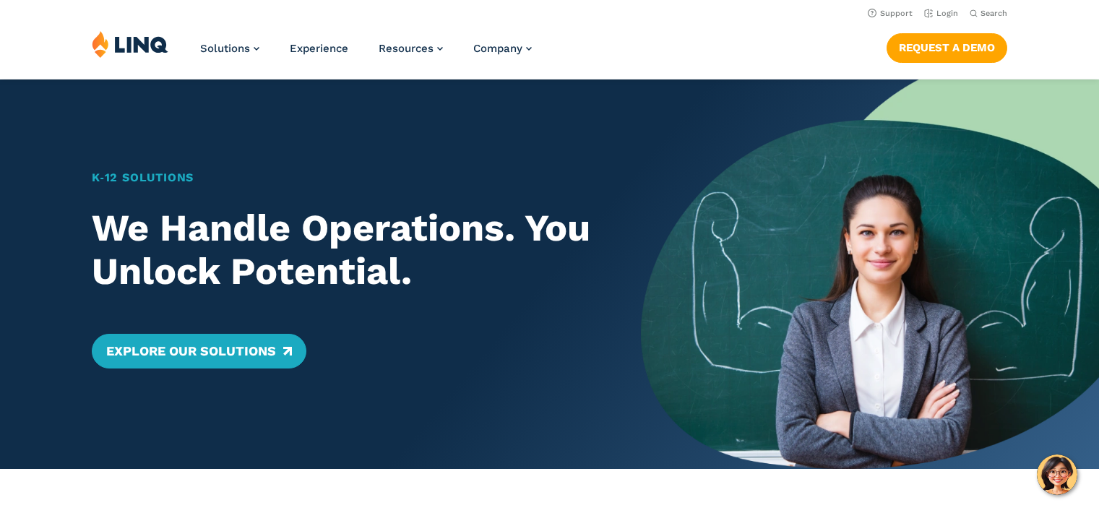 The height and width of the screenshot is (513, 1099). What do you see at coordinates (502, 48) in the screenshot?
I see `a: Company` at bounding box center [502, 48].